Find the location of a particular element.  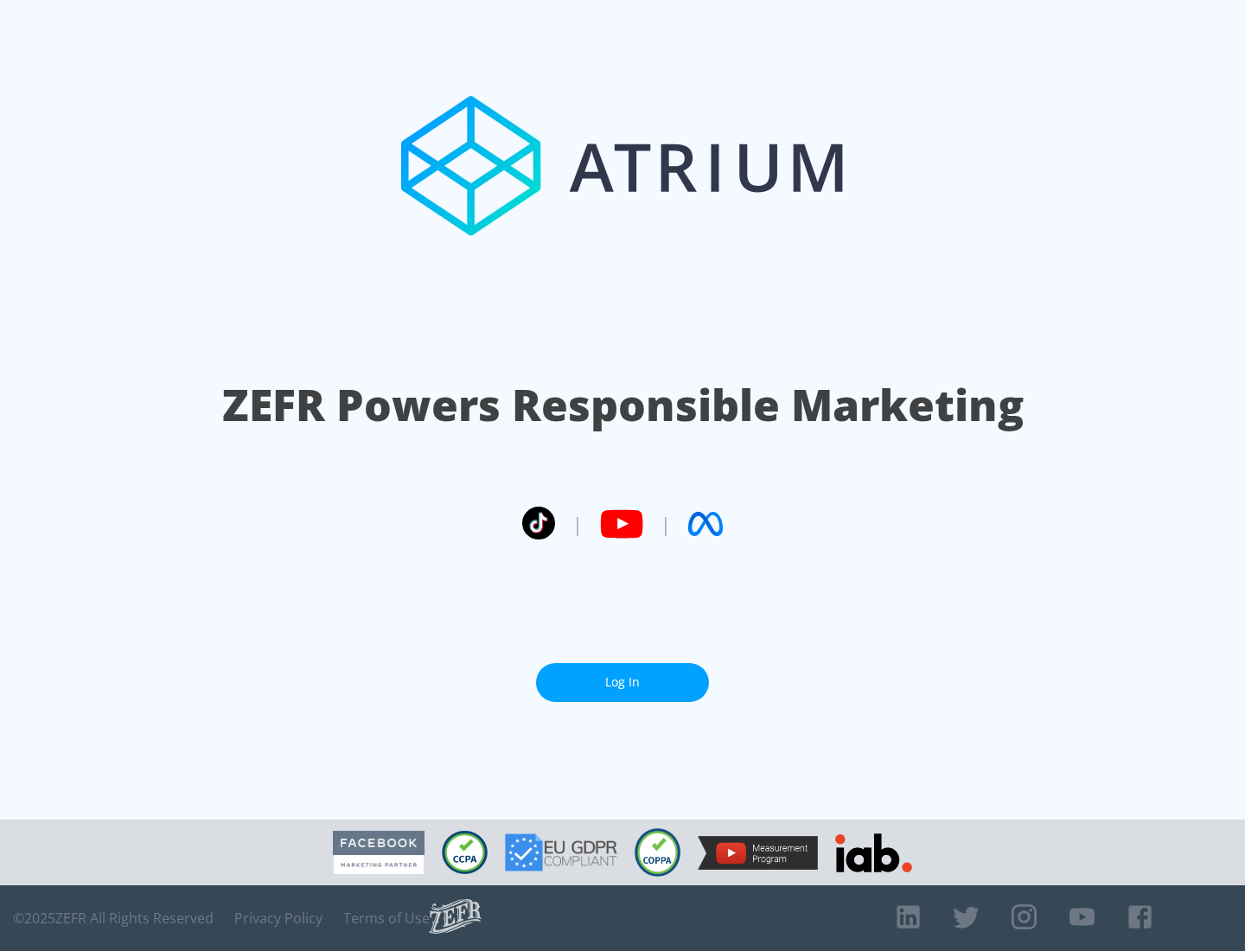

img: GDPR Compliant is located at coordinates (561, 852).